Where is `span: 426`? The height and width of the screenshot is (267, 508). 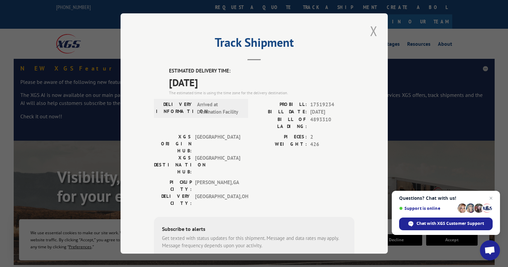 span: 426 is located at coordinates (332, 144).